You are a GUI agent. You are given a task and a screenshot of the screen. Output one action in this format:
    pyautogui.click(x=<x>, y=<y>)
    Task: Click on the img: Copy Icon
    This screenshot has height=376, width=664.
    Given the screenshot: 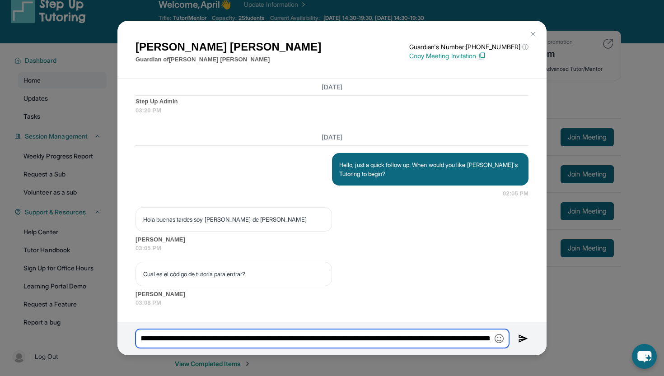 What is the action you would take?
    pyautogui.click(x=482, y=56)
    